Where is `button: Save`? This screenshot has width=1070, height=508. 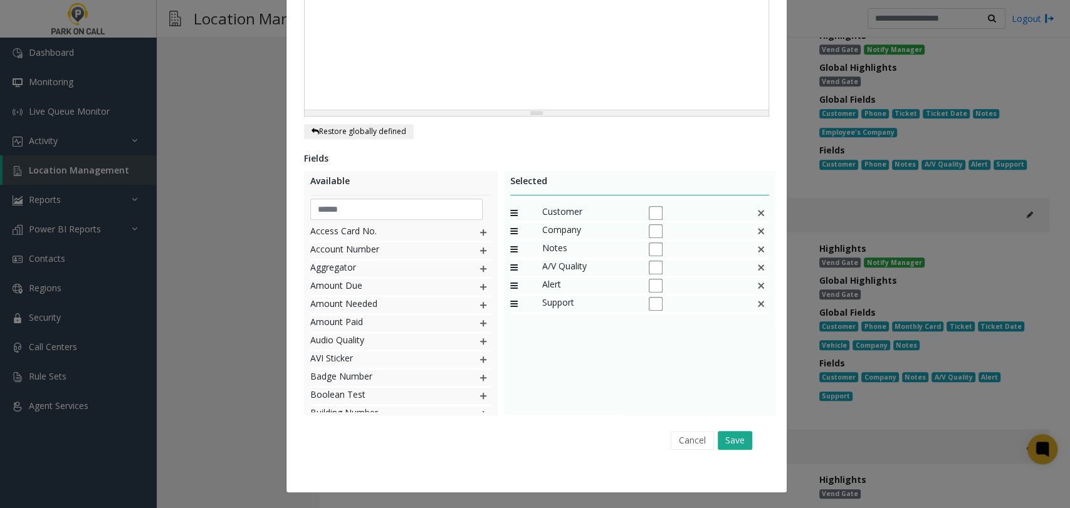 button: Save is located at coordinates (735, 441).